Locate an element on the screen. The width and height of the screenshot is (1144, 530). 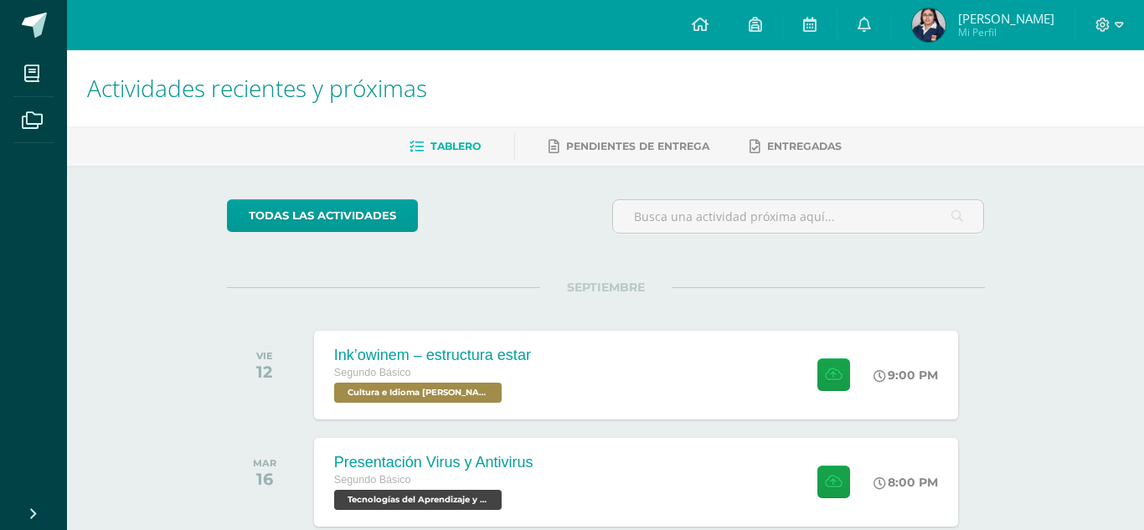
input: Busca una actividad próxima aquí... is located at coordinates (798, 216).